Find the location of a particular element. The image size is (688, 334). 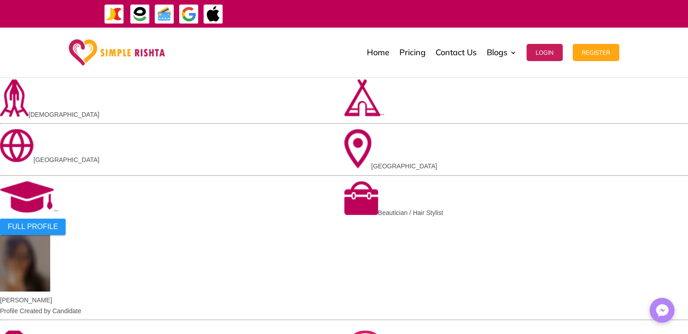

img: ApplePay-icon is located at coordinates (213, 14).